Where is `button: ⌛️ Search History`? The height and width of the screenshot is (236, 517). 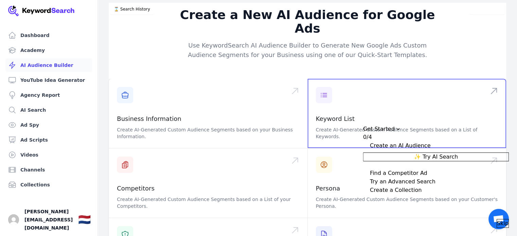
button: ⌛️ Search History is located at coordinates (132, 9).